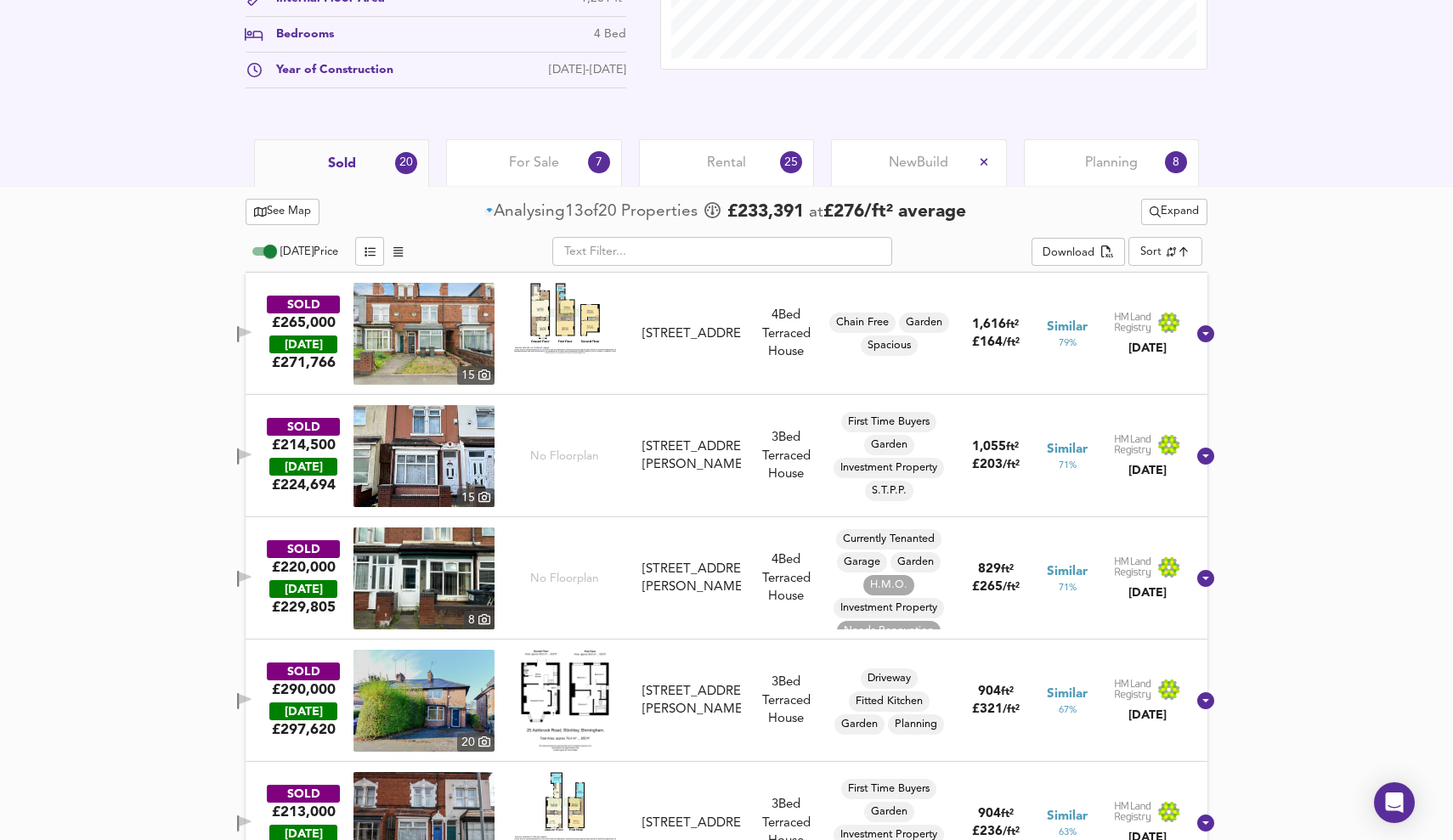  Describe the element at coordinates (889, 679) in the screenshot. I see `span: Driveway` at that location.